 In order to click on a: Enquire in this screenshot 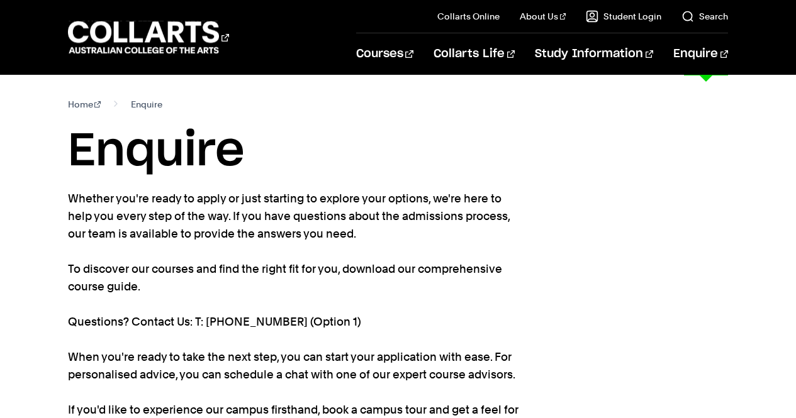, I will do `click(700, 54)`.